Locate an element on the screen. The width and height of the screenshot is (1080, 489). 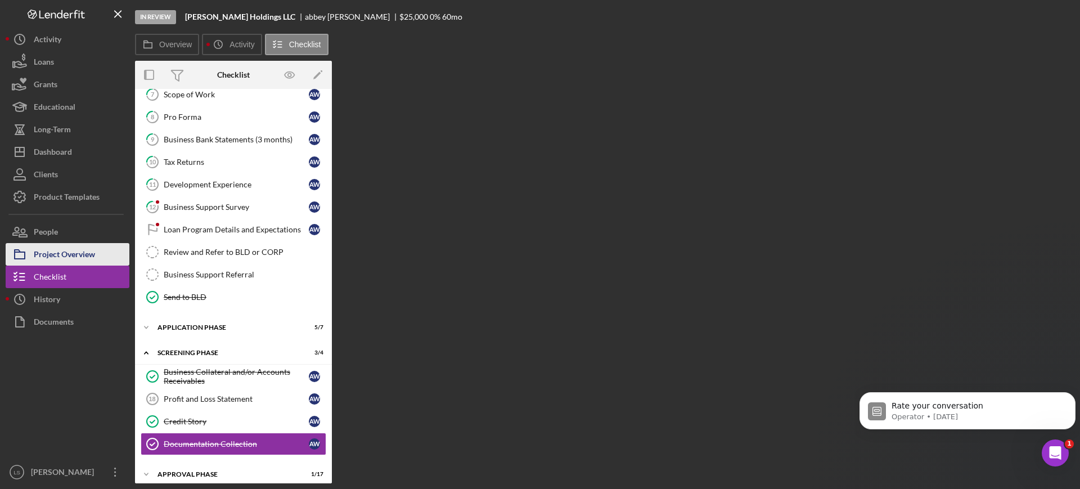
label: Checklist is located at coordinates (305, 44).